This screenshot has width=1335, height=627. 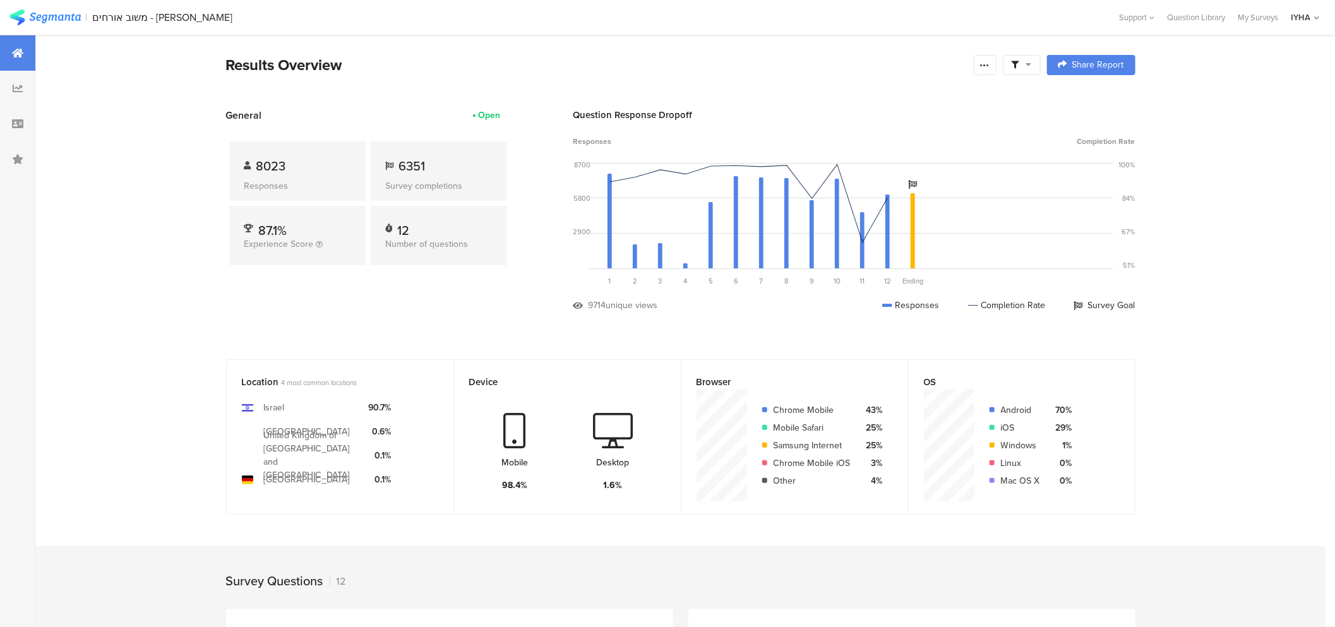 I want to click on div: Linux, so click(x=1020, y=463).